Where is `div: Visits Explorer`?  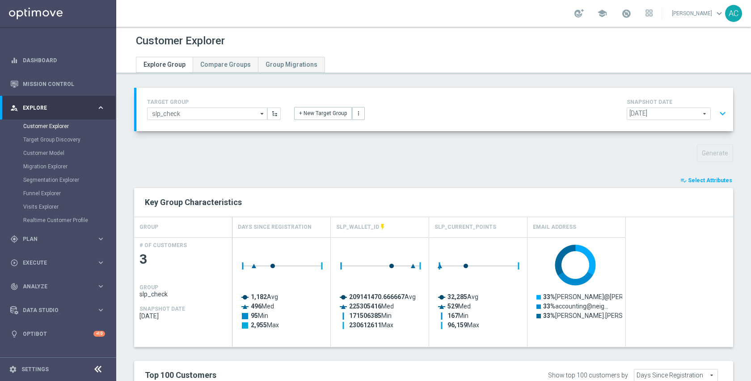
div: Visits Explorer is located at coordinates (69, 207).